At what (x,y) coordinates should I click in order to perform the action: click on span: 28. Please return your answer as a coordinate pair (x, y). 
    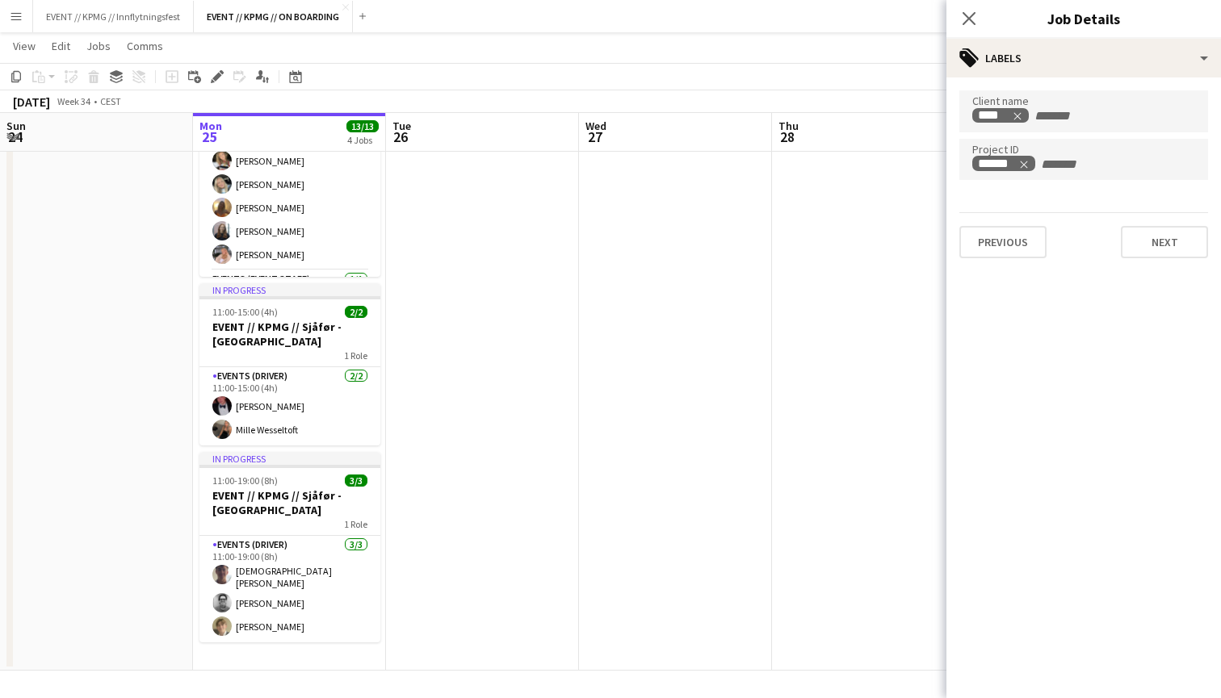
    Looking at the image, I should click on (787, 136).